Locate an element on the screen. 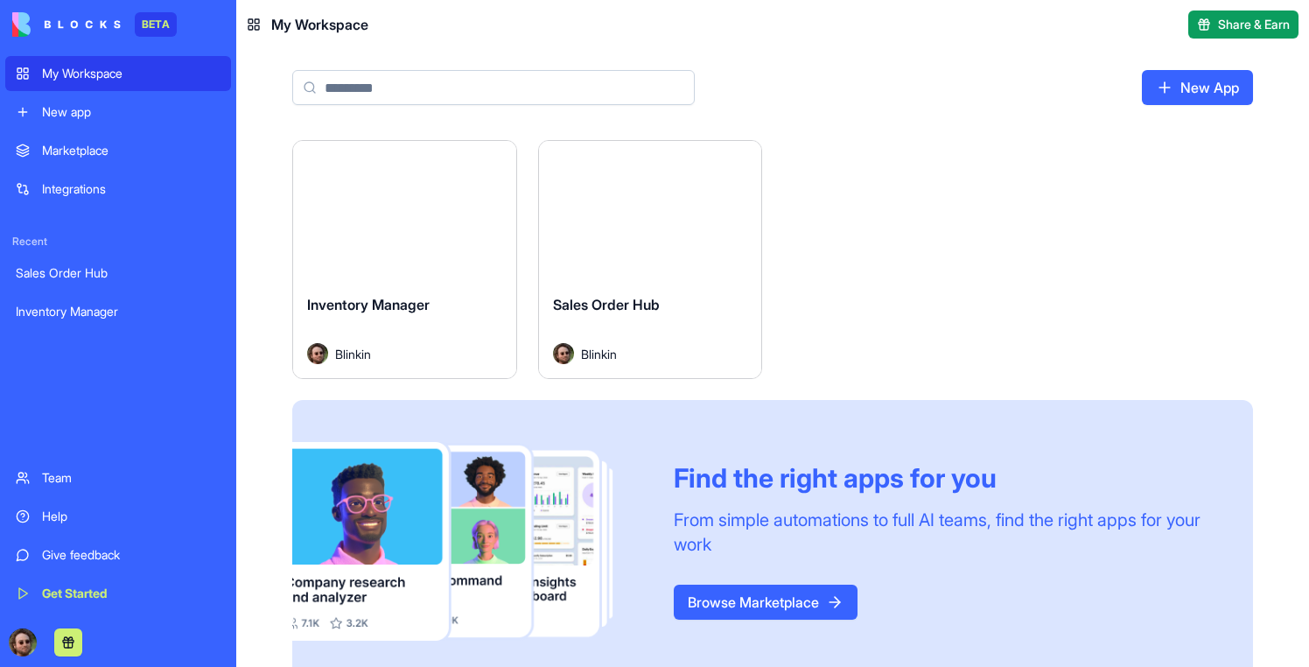  a: Browse Marketplace is located at coordinates (766, 602).